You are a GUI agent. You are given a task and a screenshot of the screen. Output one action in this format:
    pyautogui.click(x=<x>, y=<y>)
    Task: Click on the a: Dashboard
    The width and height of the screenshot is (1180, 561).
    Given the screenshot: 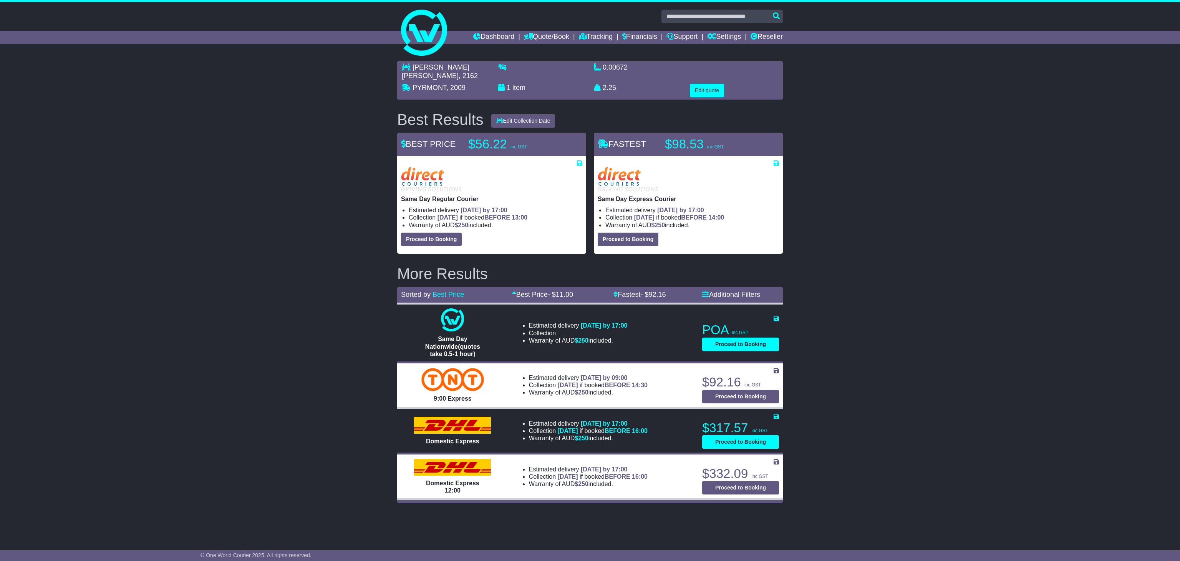 What is the action you would take?
    pyautogui.click(x=494, y=37)
    